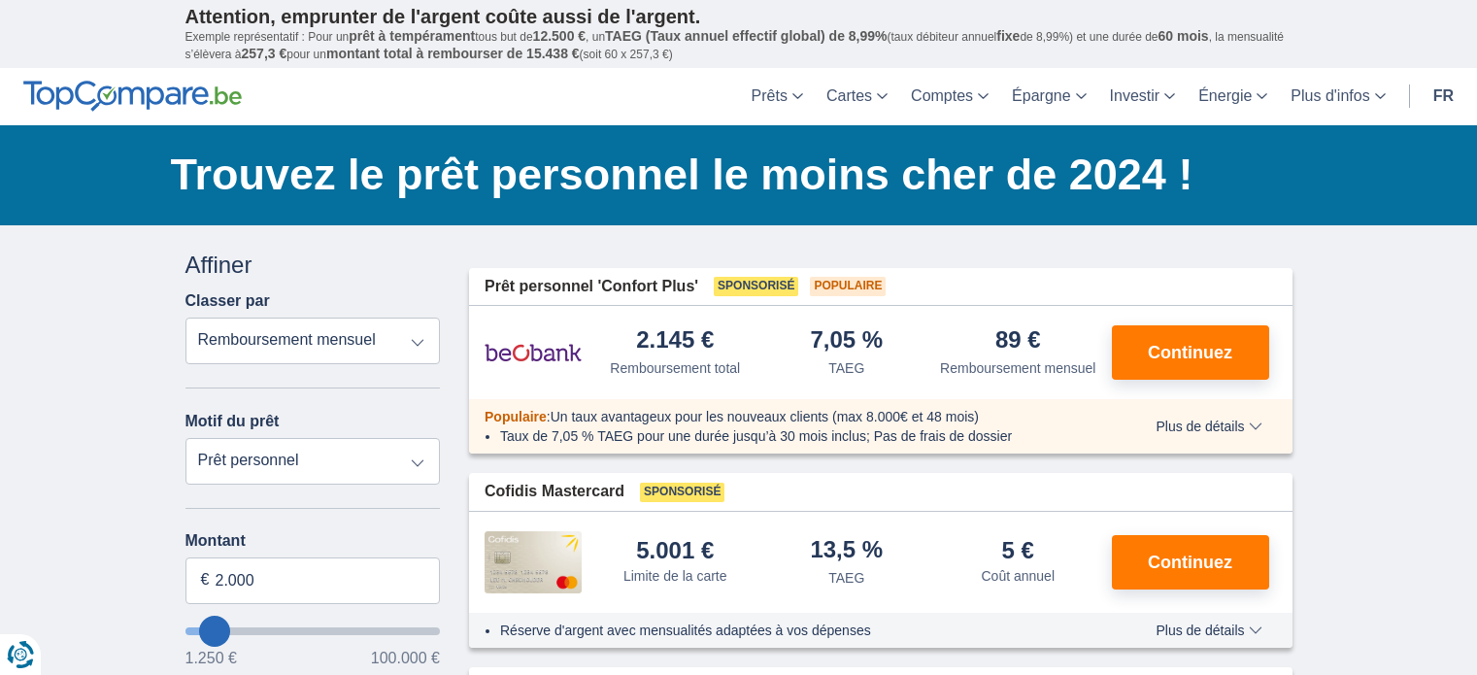 The width and height of the screenshot is (1477, 675). What do you see at coordinates (211, 658) in the screenshot?
I see `span: 1.250 €` at bounding box center [211, 658].